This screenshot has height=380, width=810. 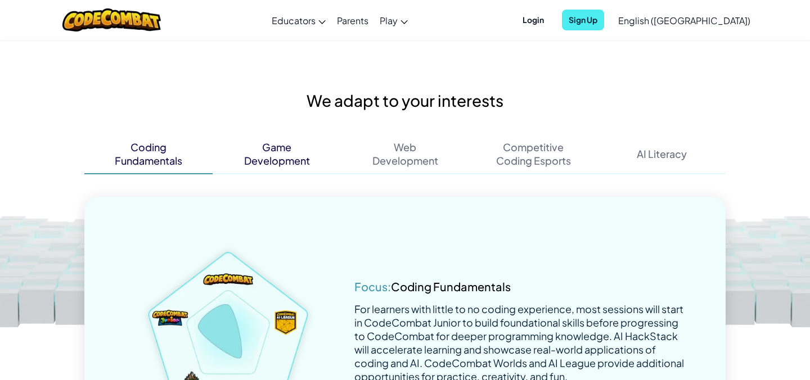 What do you see at coordinates (394, 20) in the screenshot?
I see `a: Play` at bounding box center [394, 20].